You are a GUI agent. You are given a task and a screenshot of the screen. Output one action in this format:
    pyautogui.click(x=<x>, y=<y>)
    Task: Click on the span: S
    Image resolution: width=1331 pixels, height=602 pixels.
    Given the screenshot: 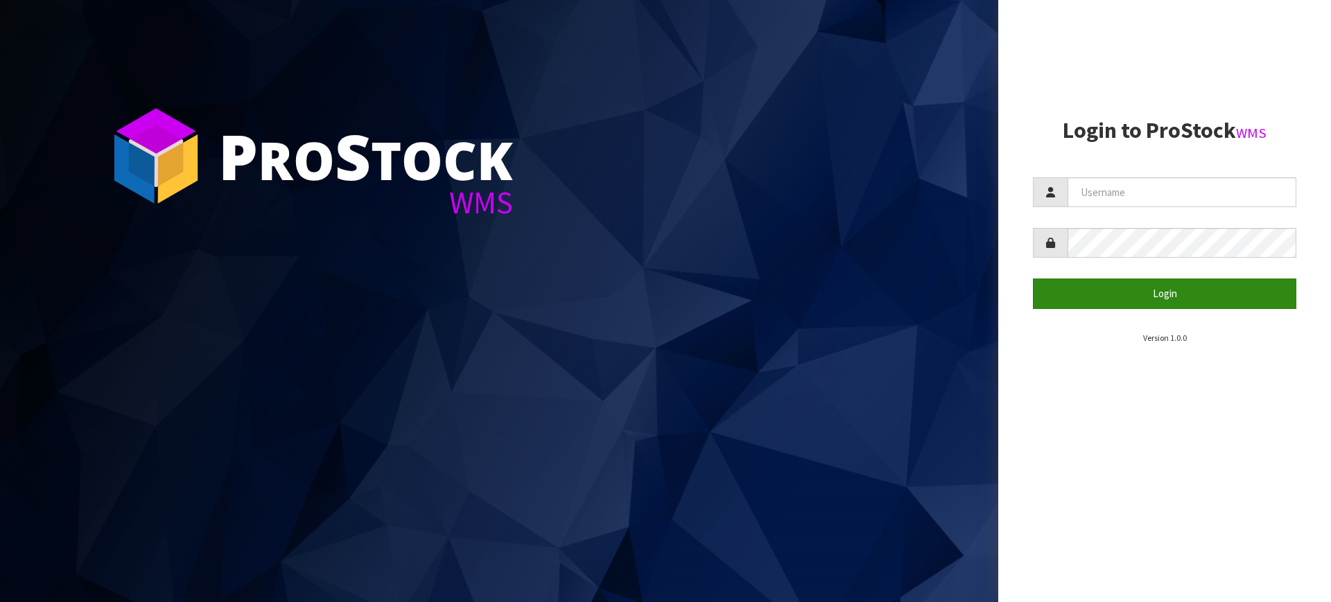 What is the action you would take?
    pyautogui.click(x=353, y=156)
    